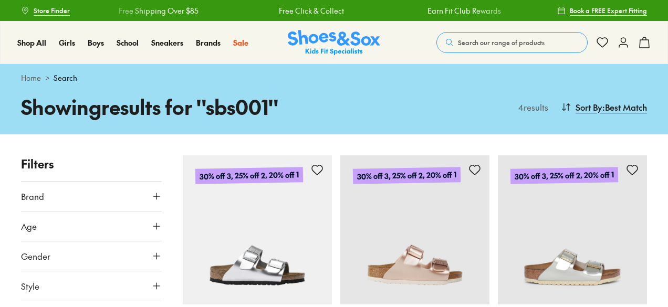 The width and height of the screenshot is (668, 307). What do you see at coordinates (32, 43) in the screenshot?
I see `a: Shop All` at bounding box center [32, 43].